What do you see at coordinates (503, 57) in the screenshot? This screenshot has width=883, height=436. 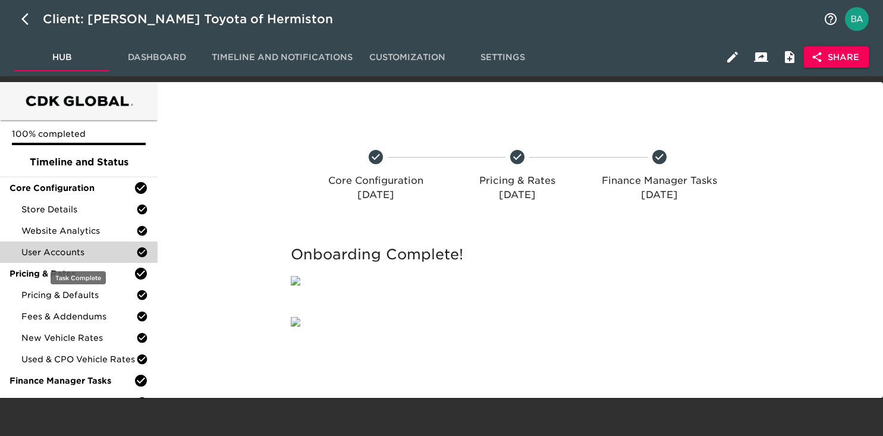 I see `span: Settings` at bounding box center [503, 57].